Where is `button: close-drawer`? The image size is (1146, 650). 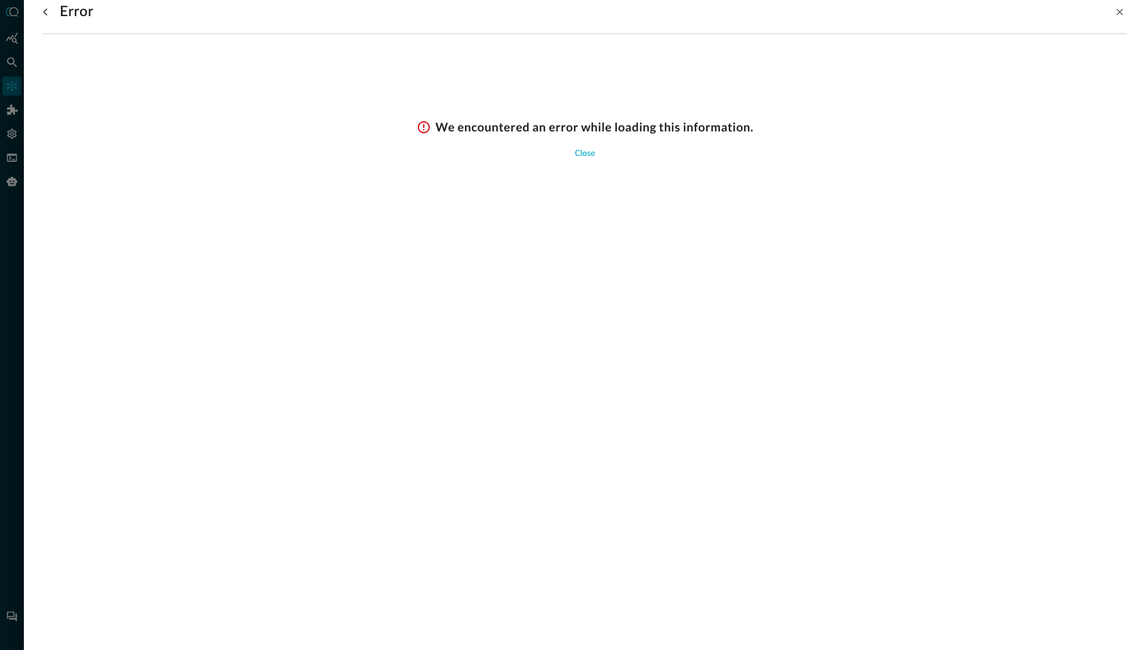
button: close-drawer is located at coordinates (1120, 12).